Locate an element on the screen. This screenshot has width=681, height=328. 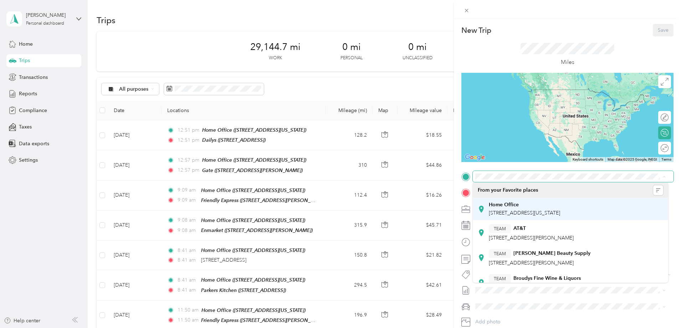
p: Miles is located at coordinates (568, 62).